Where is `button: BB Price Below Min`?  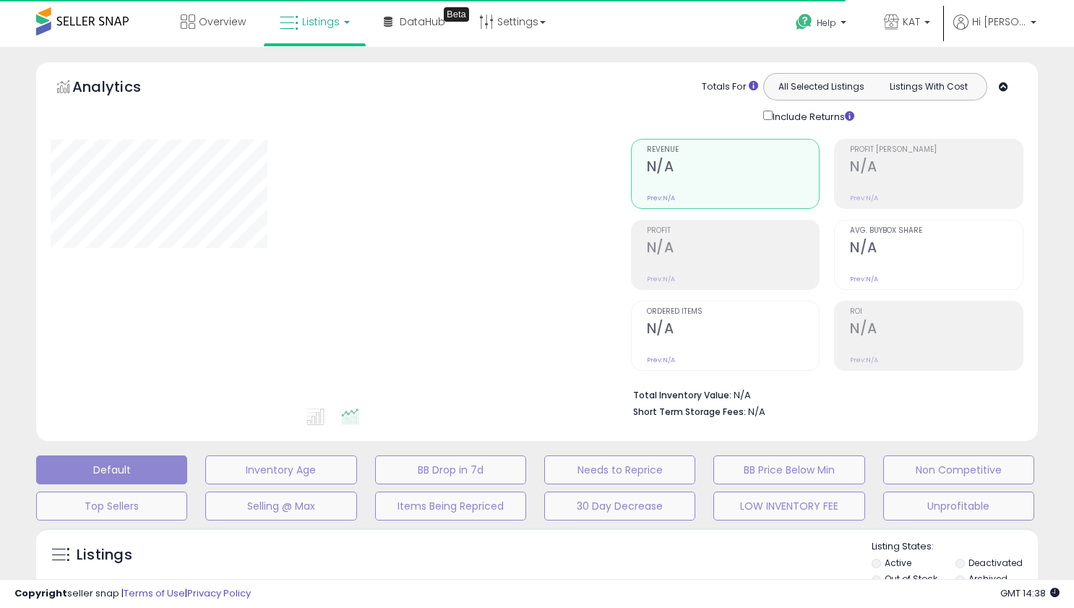
button: BB Price Below Min is located at coordinates (789, 470).